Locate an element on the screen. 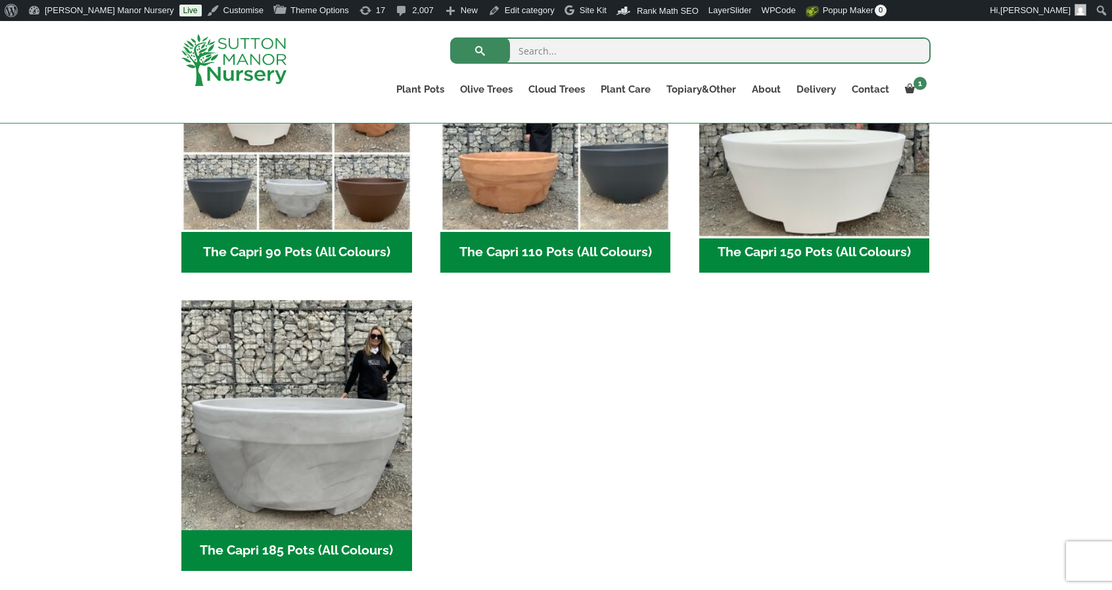 The width and height of the screenshot is (1112, 590). a: Topiary&Other is located at coordinates (701, 89).